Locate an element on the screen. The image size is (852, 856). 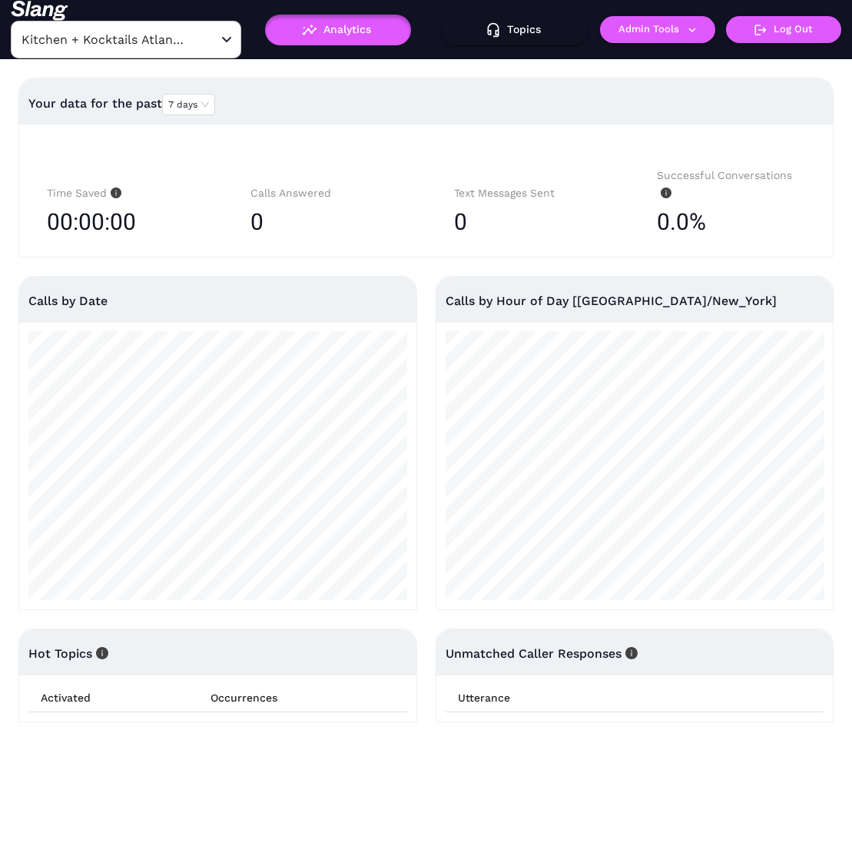
div: Your data for the past is located at coordinates (426, 104).